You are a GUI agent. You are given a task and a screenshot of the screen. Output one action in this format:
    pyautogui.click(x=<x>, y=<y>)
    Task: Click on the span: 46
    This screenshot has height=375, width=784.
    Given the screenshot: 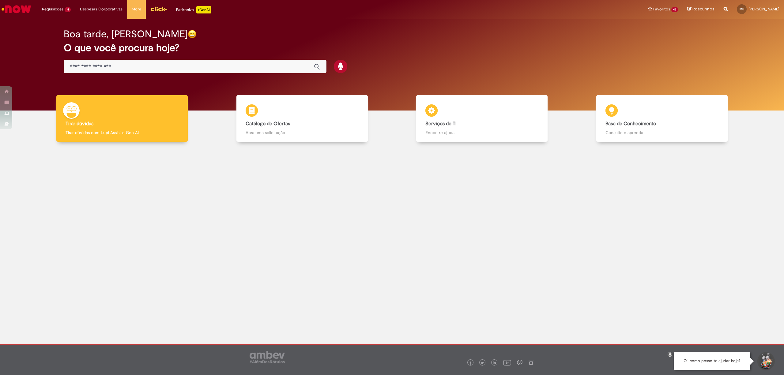 What is the action you would take?
    pyautogui.click(x=675, y=9)
    